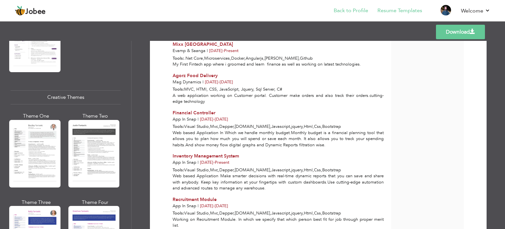  I want to click on span: MVC, HTMl, CSS, JavaScript, Jquery, Sql Server, C#, so click(233, 89).